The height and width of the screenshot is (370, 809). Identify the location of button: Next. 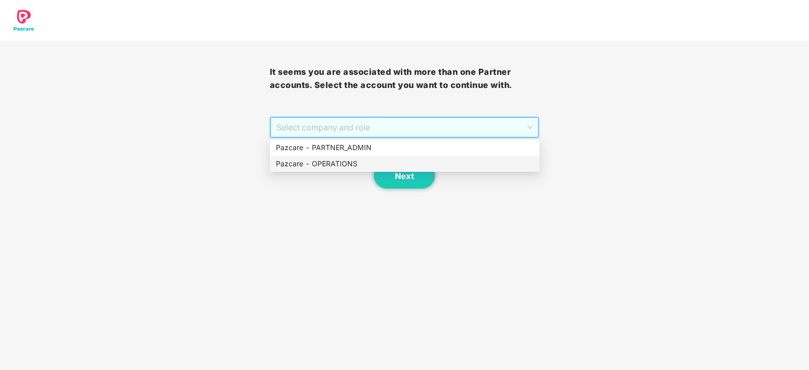
(404, 176).